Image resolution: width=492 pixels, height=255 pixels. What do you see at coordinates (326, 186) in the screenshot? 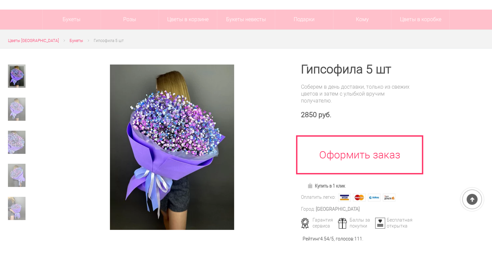
I see `a: Купить в 1 клик` at bounding box center [326, 186].